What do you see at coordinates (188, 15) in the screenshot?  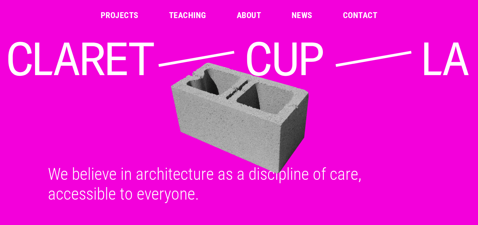 I see `a: Teaching` at bounding box center [188, 15].